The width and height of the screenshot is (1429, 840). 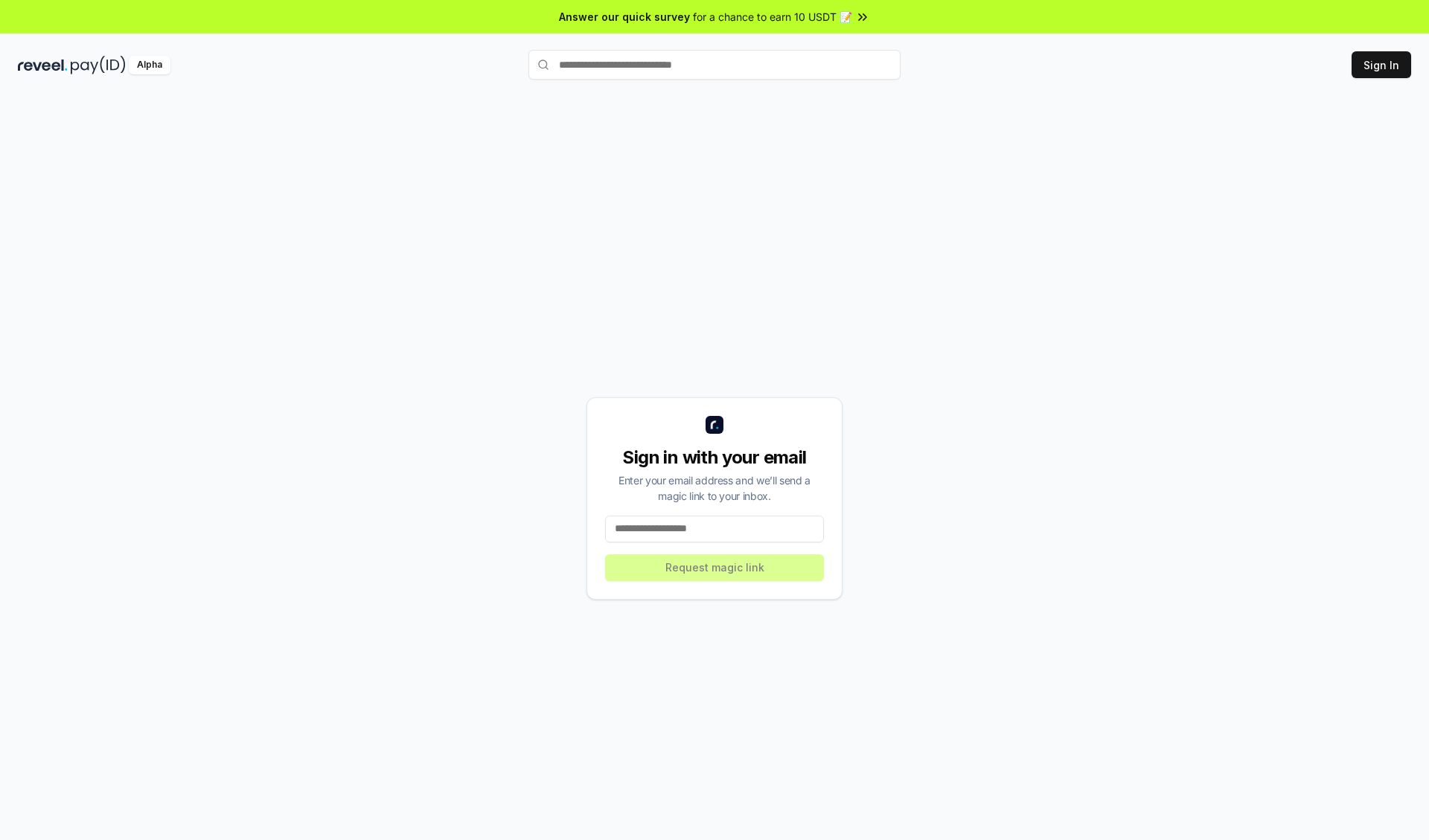 What do you see at coordinates (98, 65) in the screenshot?
I see `img: pay_id` at bounding box center [98, 65].